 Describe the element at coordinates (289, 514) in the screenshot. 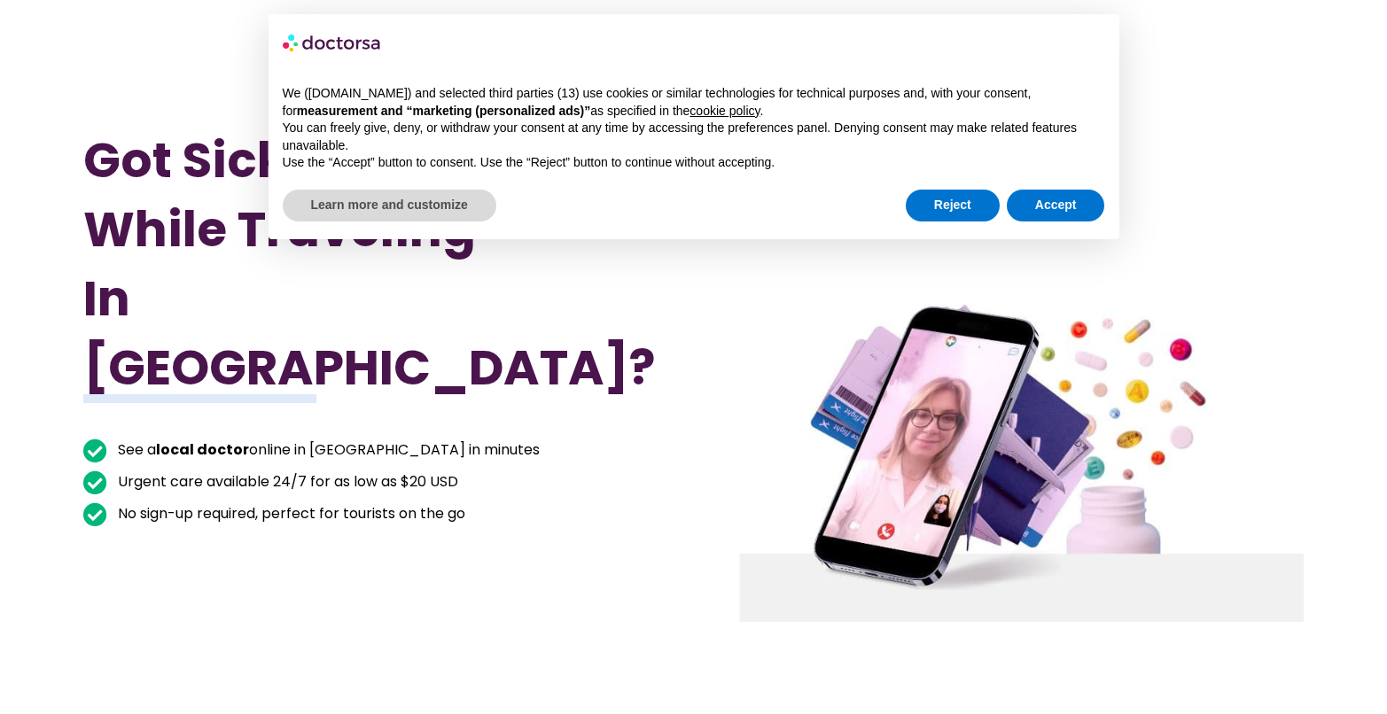

I see `span: No sign-up required, perfect for tourists on the go` at that location.